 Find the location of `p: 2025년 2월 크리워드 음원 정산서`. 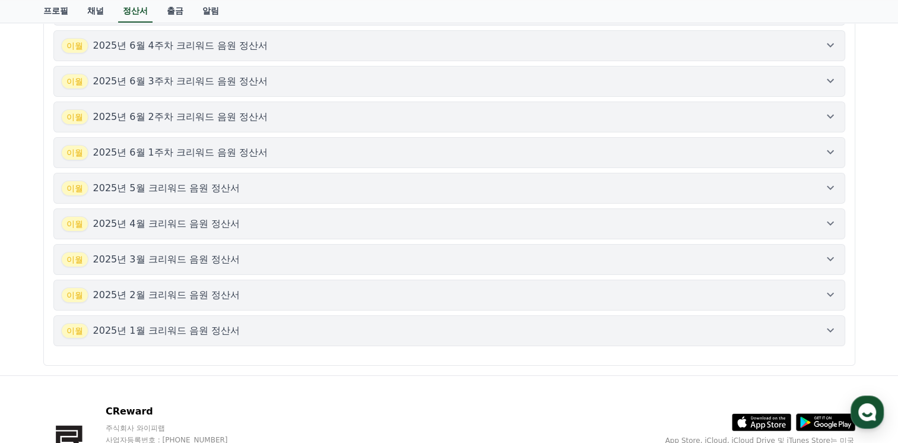

p: 2025년 2월 크리워드 음원 정산서 is located at coordinates (166, 295).